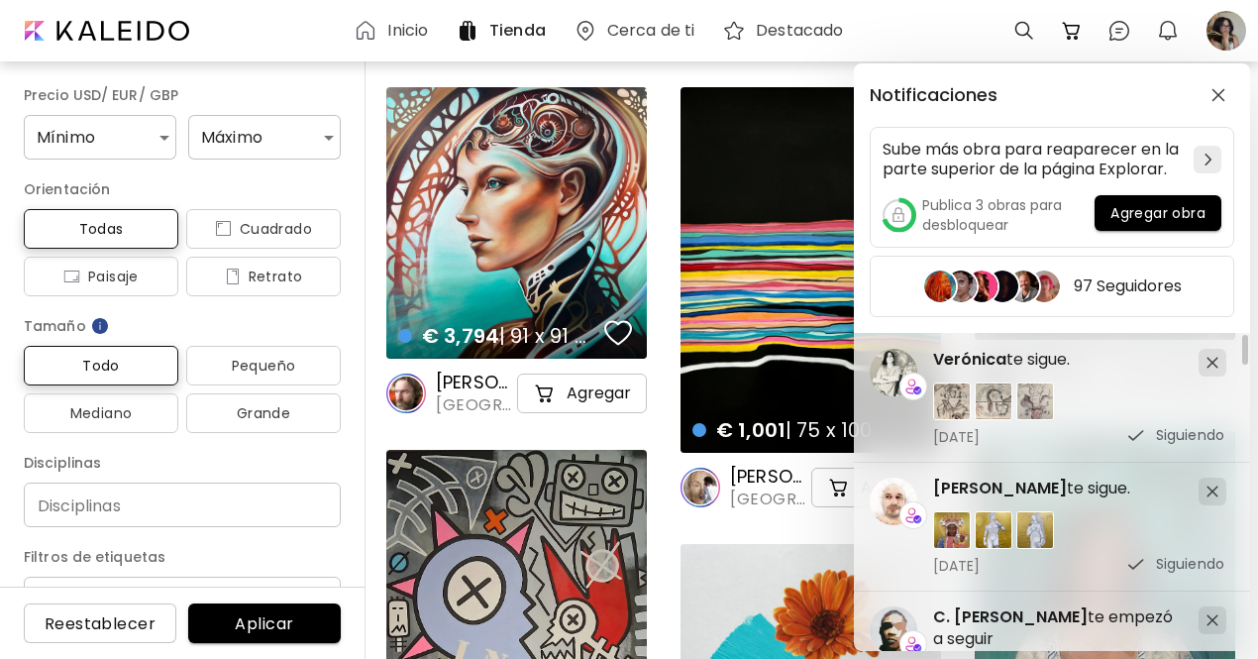  Describe the element at coordinates (1008, 215) in the screenshot. I see `h5: Publica 3 obras para desbloquear` at that location.